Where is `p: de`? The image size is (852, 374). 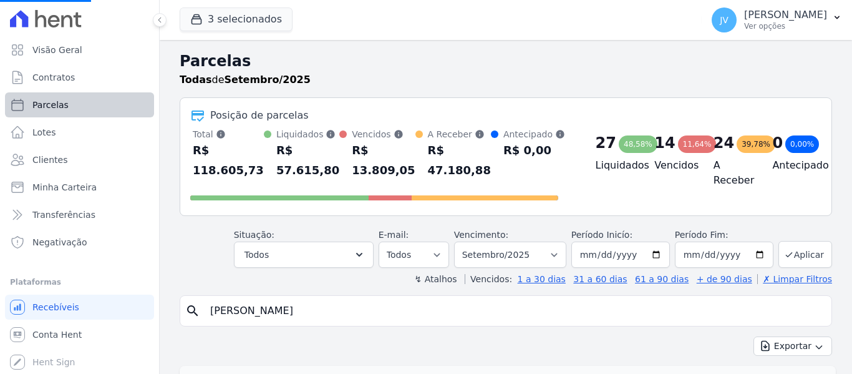
p: de is located at coordinates (245, 80).